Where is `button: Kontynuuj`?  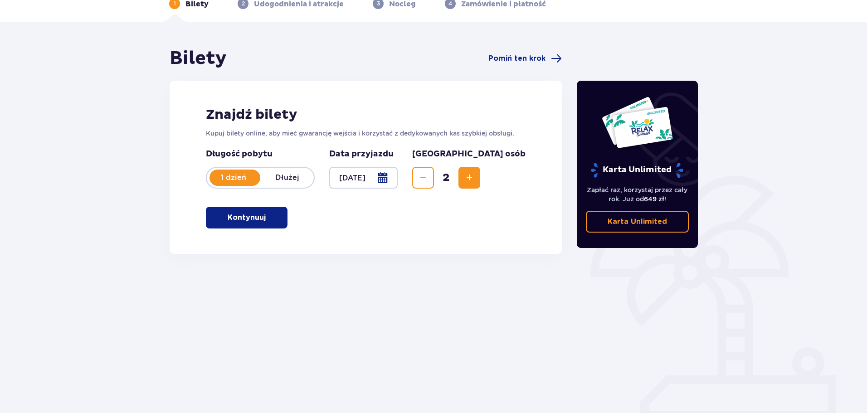 button: Kontynuuj is located at coordinates (247, 218).